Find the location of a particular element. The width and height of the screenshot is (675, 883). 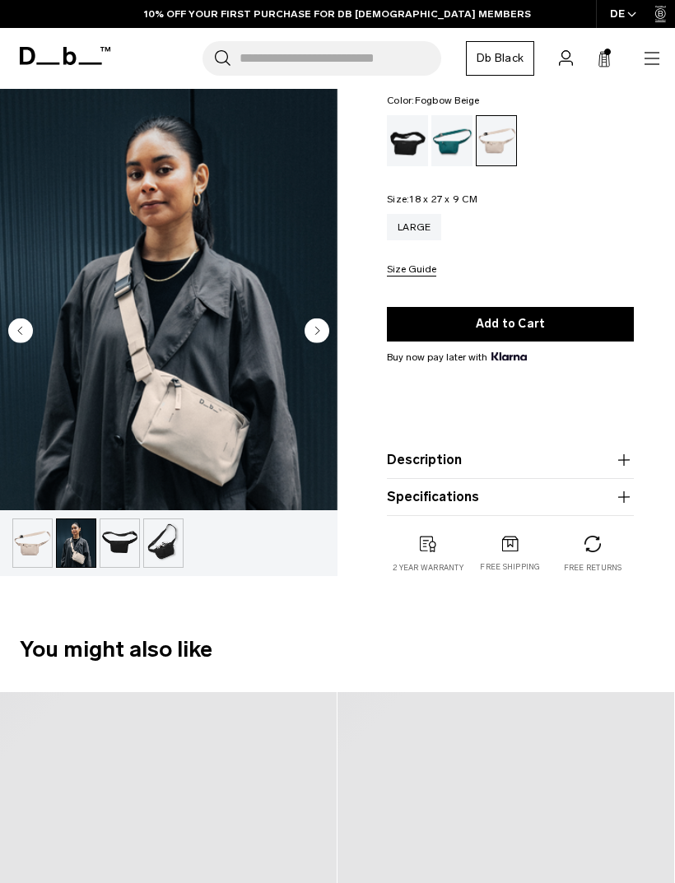

button: Description is located at coordinates (510, 460).